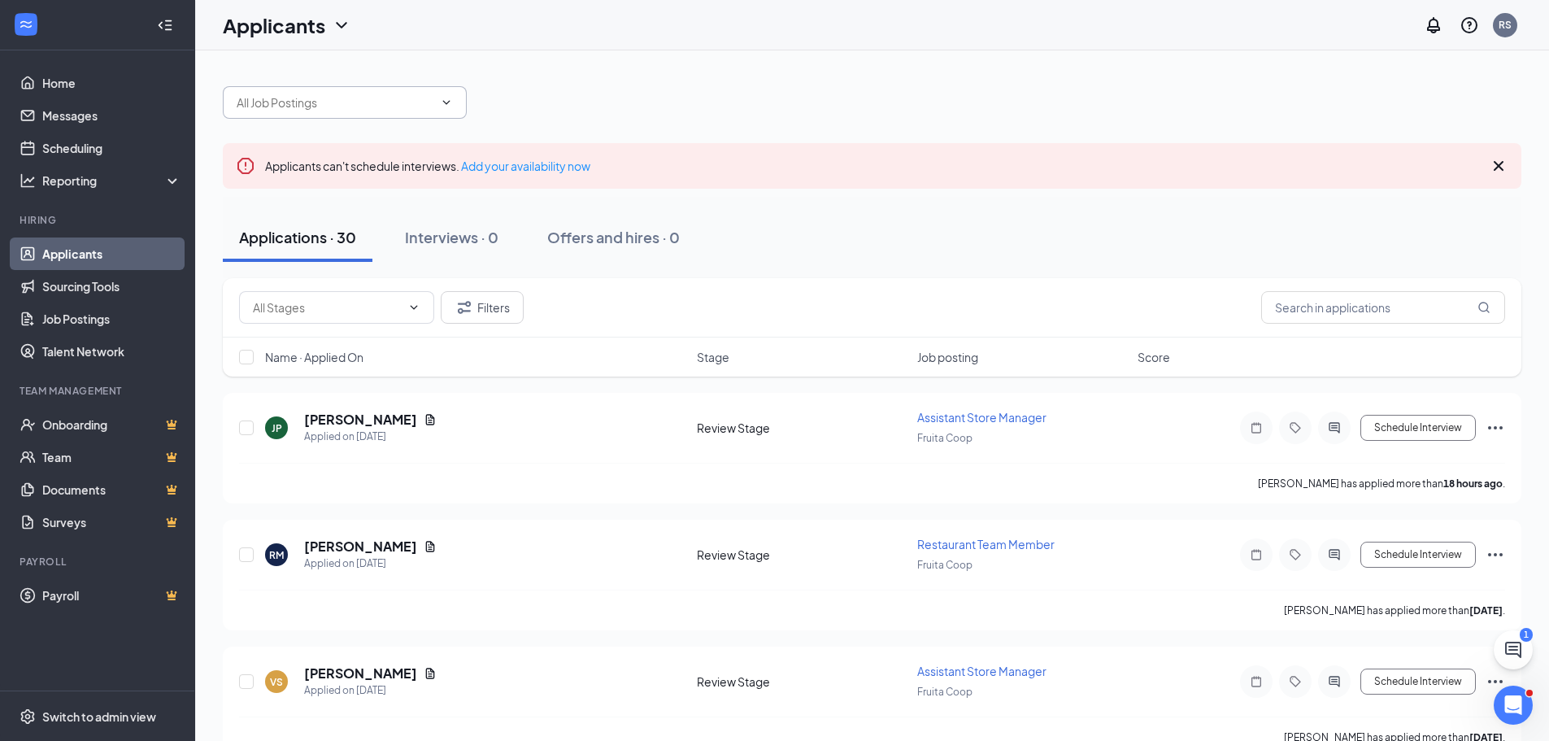  Describe the element at coordinates (451, 237) in the screenshot. I see `div: Interviews · 0` at that location.